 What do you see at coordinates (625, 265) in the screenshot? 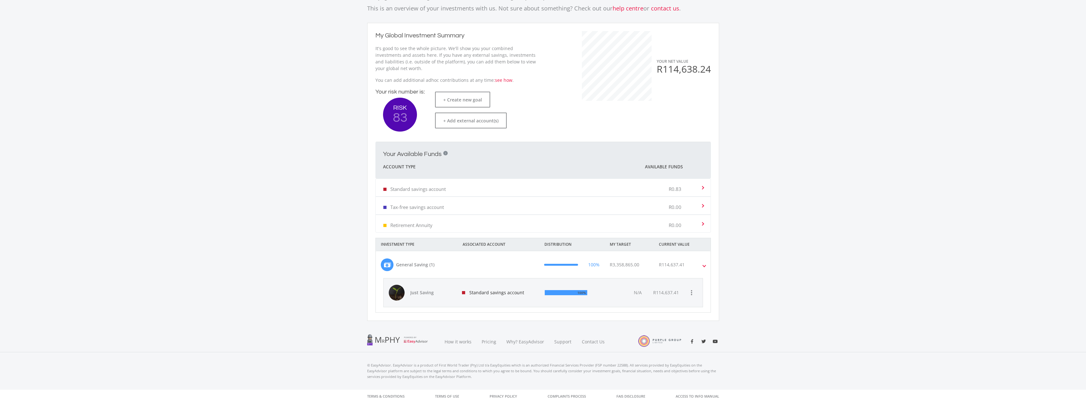
I see `span: R3,358,865.00` at bounding box center [625, 265].